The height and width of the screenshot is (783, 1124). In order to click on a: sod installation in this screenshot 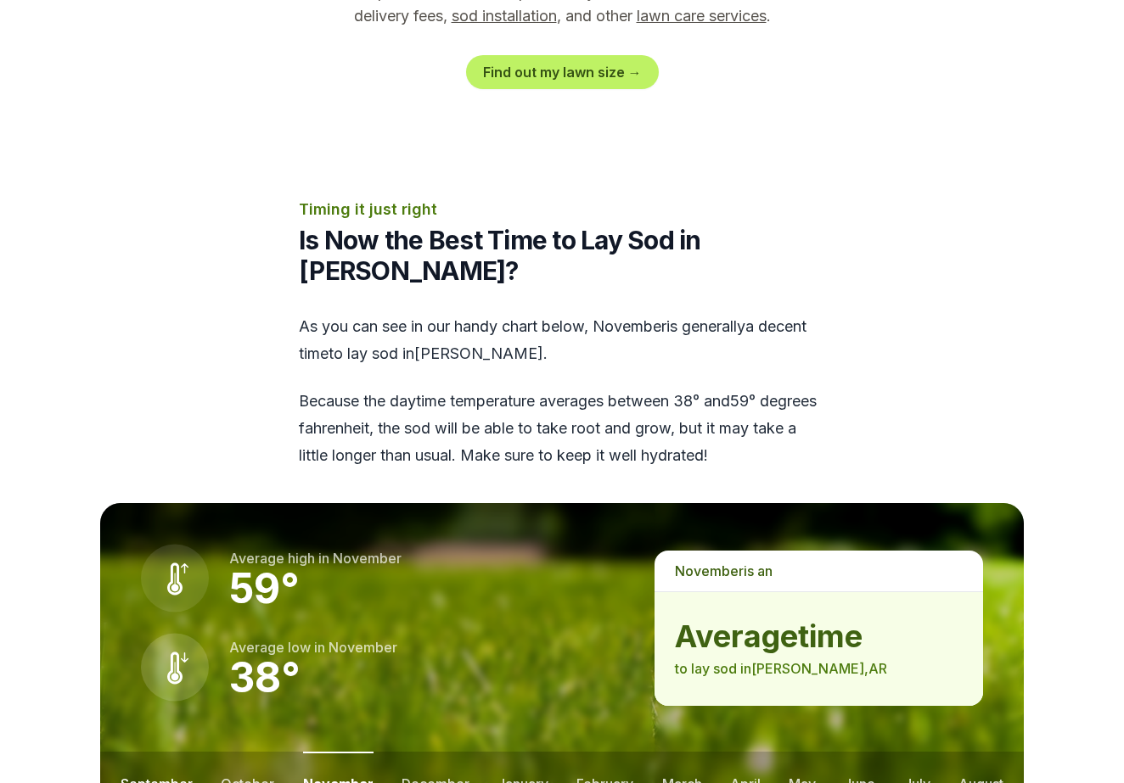, I will do `click(504, 15)`.